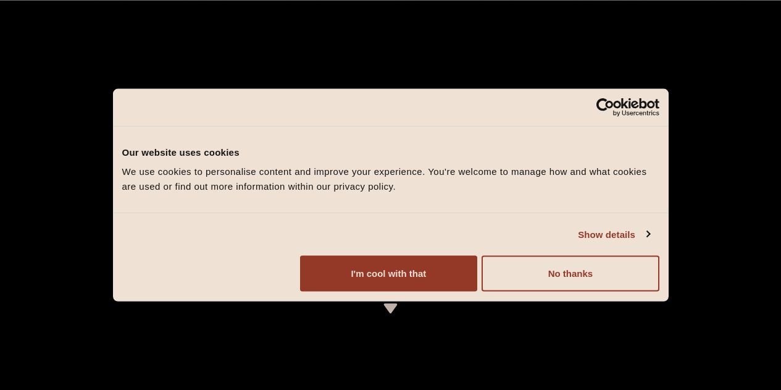  What do you see at coordinates (388, 274) in the screenshot?
I see `button: I'm cool with that` at bounding box center [388, 274].